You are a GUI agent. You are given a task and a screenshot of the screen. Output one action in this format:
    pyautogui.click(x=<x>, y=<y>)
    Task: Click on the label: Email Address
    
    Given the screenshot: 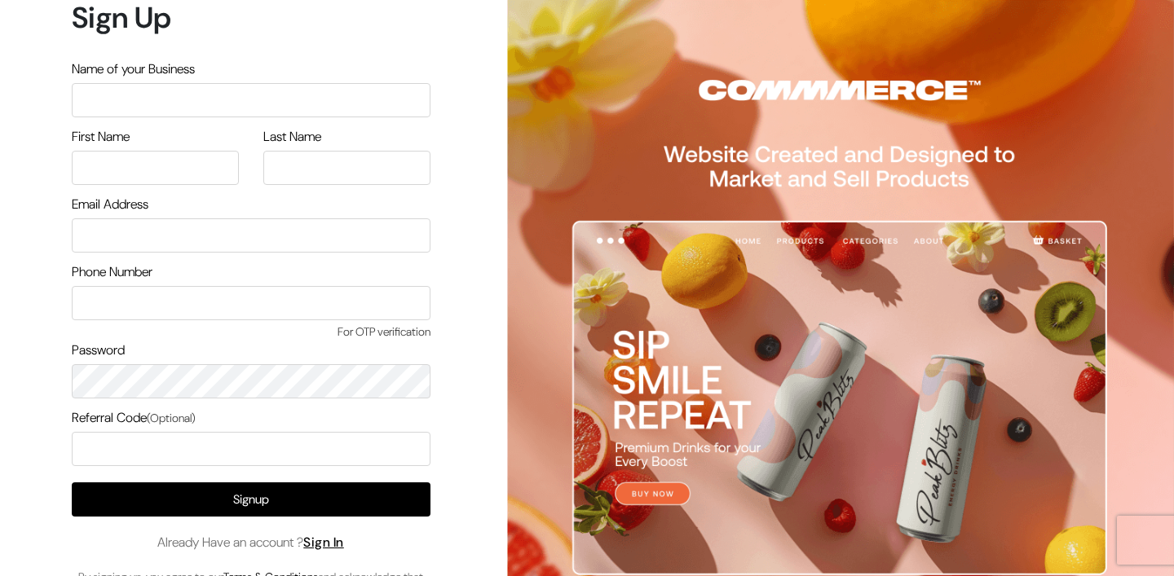 What is the action you would take?
    pyautogui.click(x=110, y=205)
    